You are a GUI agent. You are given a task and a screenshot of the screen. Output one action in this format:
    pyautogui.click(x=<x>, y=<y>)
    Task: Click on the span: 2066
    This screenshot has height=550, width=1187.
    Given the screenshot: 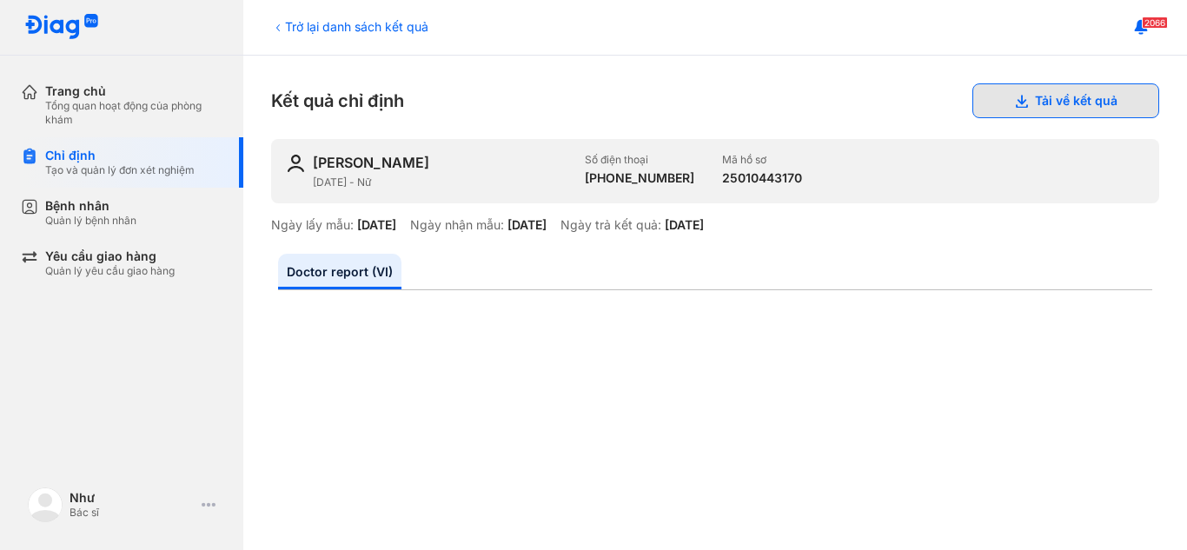 What is the action you would take?
    pyautogui.click(x=1155, y=23)
    